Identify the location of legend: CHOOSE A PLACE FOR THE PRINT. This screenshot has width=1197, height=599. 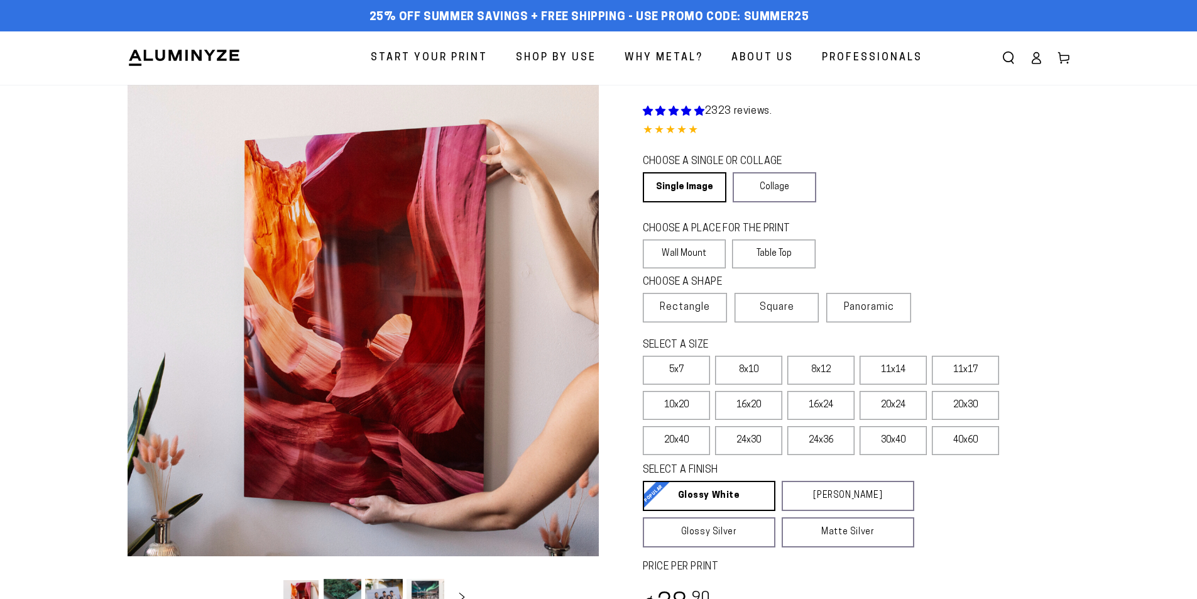
(723, 229).